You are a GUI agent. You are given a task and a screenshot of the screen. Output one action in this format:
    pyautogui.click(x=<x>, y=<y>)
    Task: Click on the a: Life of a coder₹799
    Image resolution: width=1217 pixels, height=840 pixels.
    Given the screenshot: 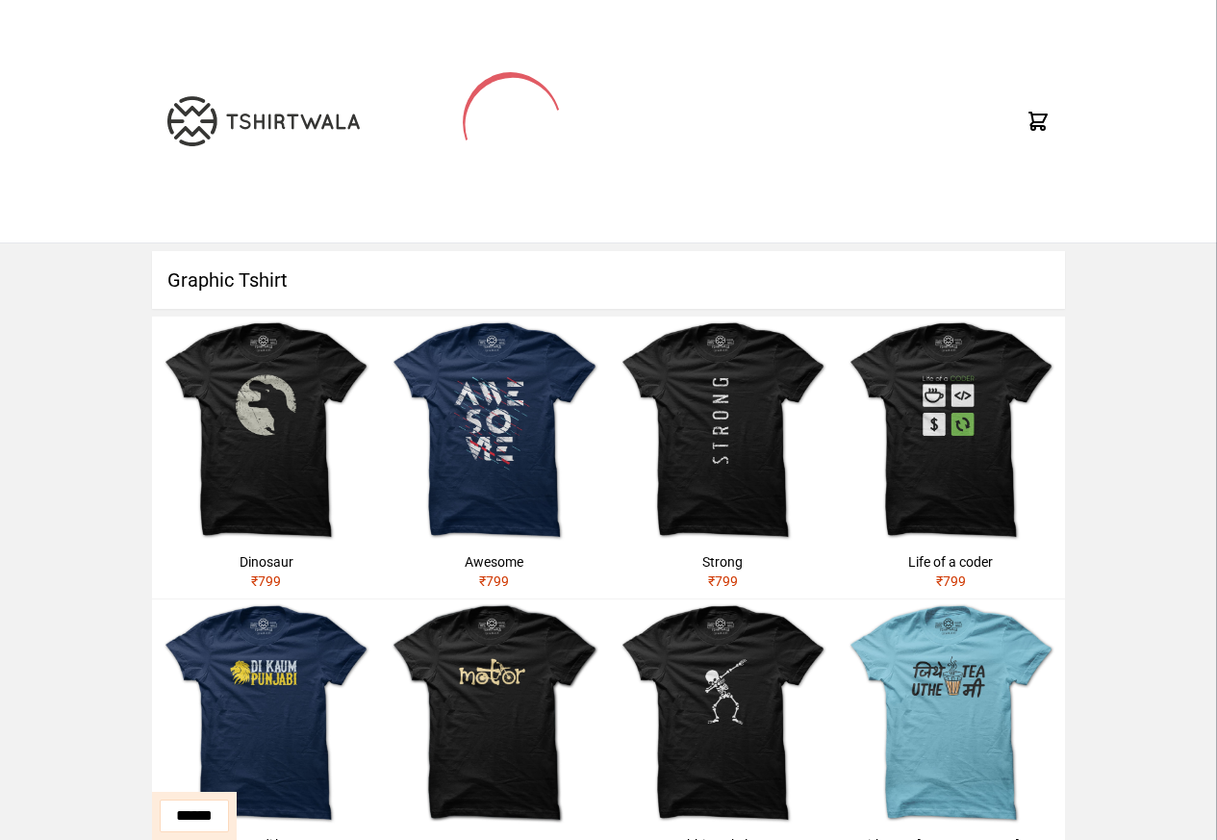 What is the action you would take?
    pyautogui.click(x=951, y=457)
    